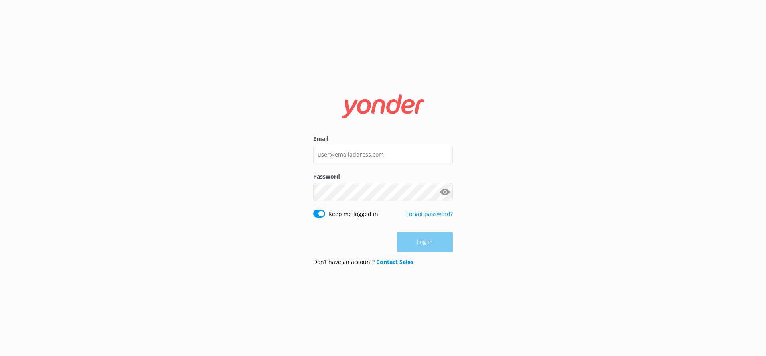  What do you see at coordinates (383, 139) in the screenshot?
I see `label: Email` at bounding box center [383, 139].